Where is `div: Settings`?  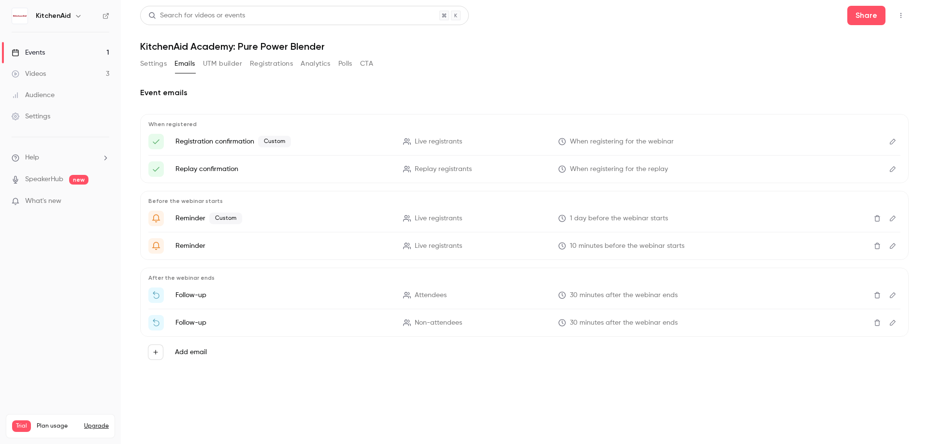 div: Settings is located at coordinates (31, 117).